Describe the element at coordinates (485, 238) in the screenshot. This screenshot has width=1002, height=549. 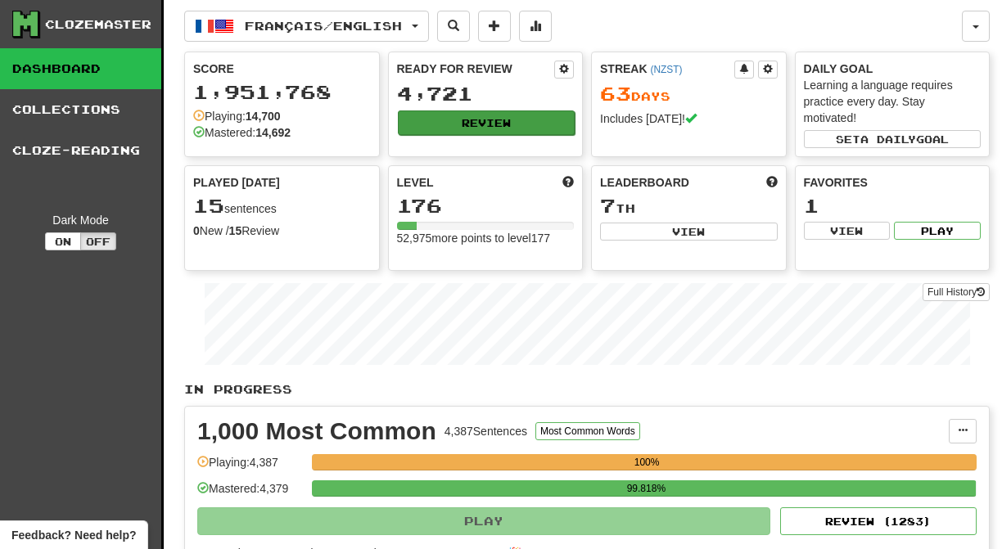
I see `div: 52,975 more points to level 177` at that location.